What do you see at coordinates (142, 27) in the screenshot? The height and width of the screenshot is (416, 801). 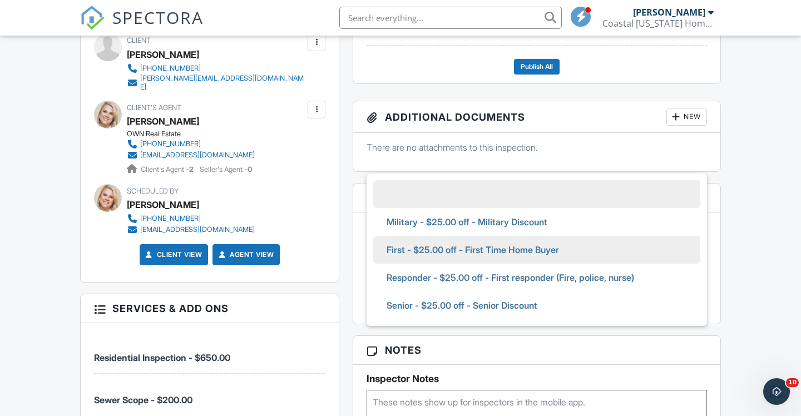 I see `a: SPECTORA` at bounding box center [142, 27].